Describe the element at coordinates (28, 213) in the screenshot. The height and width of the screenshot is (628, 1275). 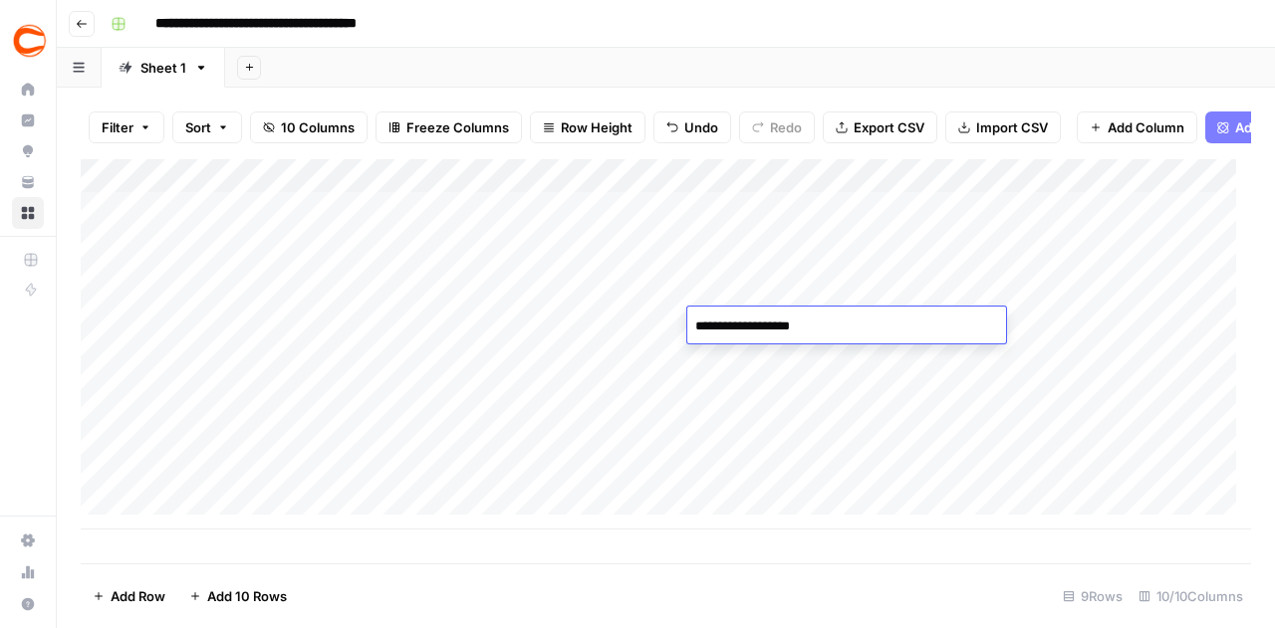
I see `a: Browse` at that location.